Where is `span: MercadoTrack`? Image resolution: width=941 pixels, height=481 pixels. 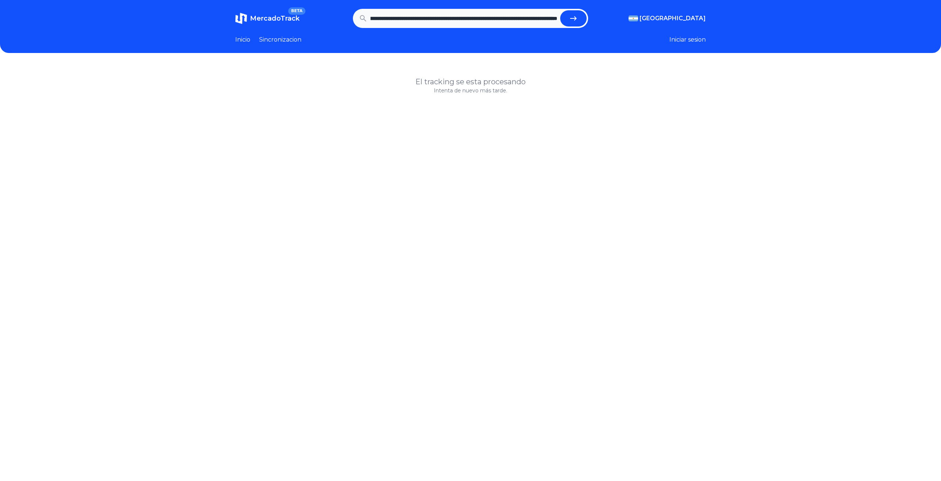 span: MercadoTrack is located at coordinates (275, 18).